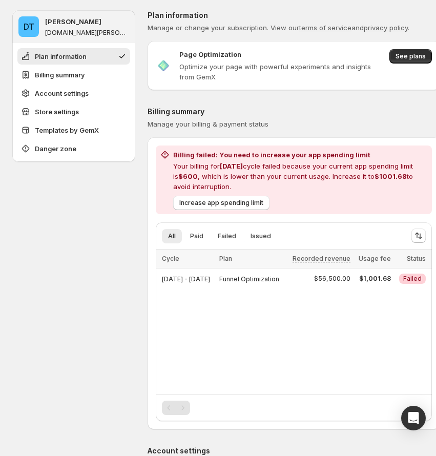 The image size is (436, 456). What do you see at coordinates (74, 130) in the screenshot?
I see `button: Templates by GemX` at bounding box center [74, 130].